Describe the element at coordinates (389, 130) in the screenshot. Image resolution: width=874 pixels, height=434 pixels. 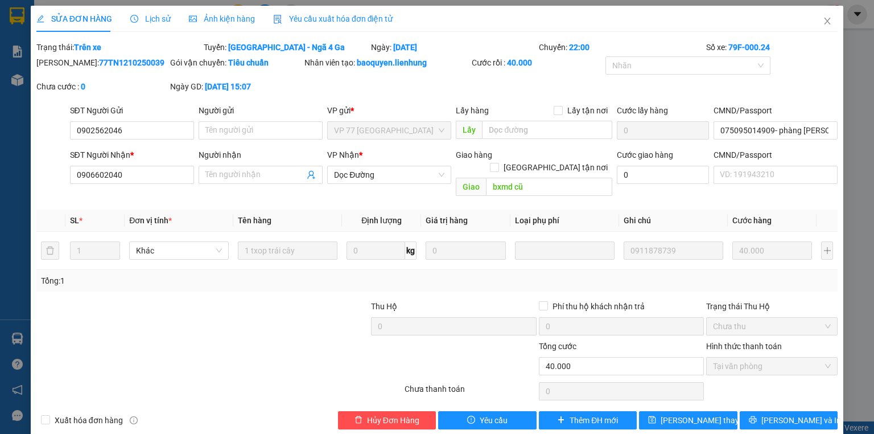
I see `span: VP 77 Thái Nguyên` at that location.